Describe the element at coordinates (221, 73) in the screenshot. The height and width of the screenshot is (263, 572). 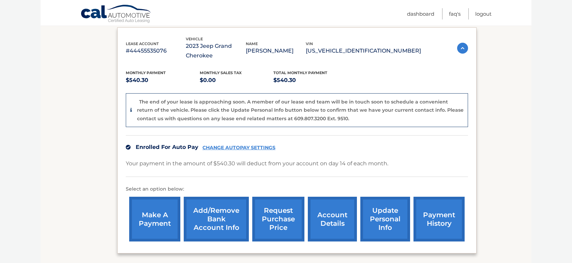
I see `span: Monthly sales Tax` at that location.